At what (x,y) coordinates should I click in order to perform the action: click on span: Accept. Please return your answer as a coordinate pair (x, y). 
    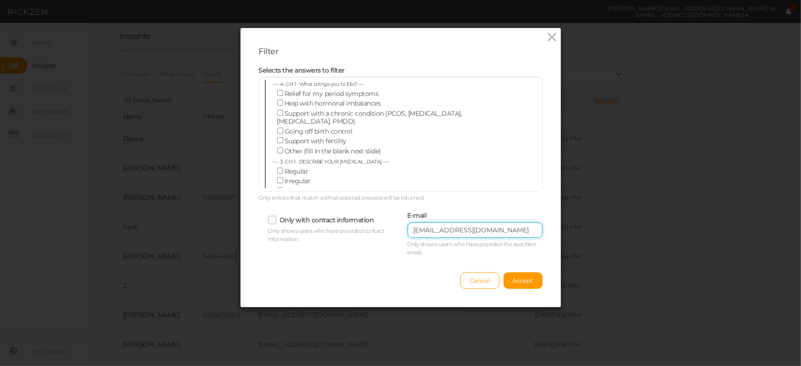
    Looking at the image, I should click on (523, 281).